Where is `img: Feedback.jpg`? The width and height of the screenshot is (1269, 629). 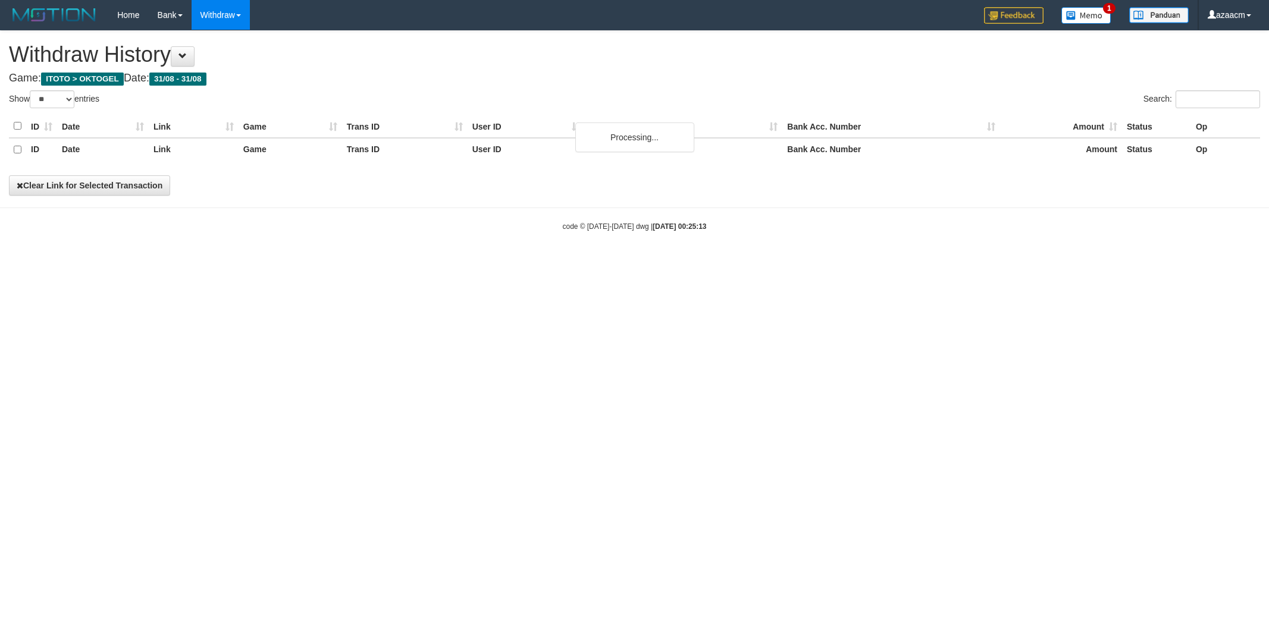 img: Feedback.jpg is located at coordinates (1013, 15).